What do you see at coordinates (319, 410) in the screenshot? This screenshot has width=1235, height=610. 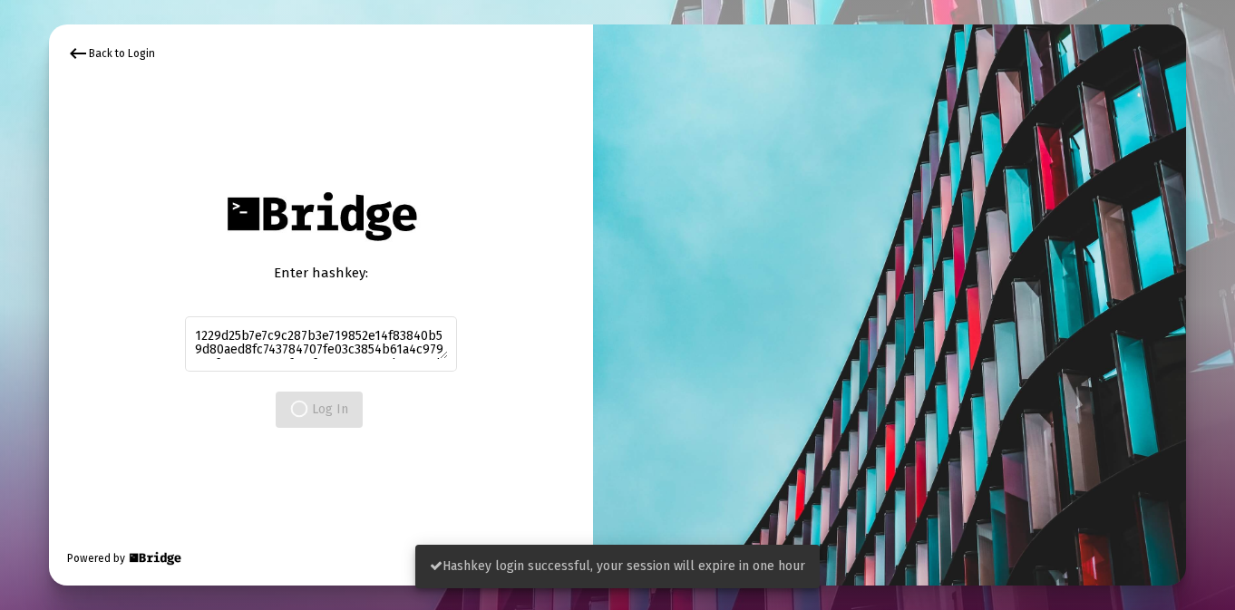 I see `button: Log In` at bounding box center [319, 410].